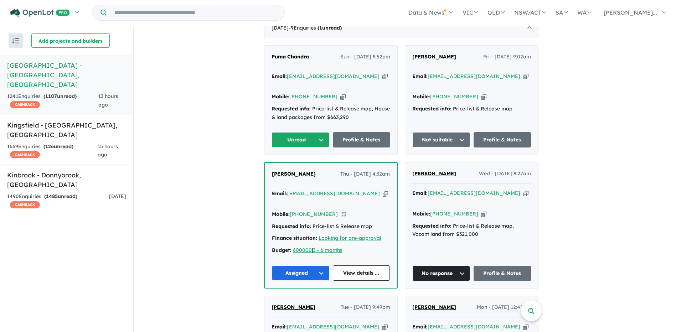  Describe the element at coordinates (53, 101) in the screenshot. I see `div: 1241 Enquir ies` at that location.